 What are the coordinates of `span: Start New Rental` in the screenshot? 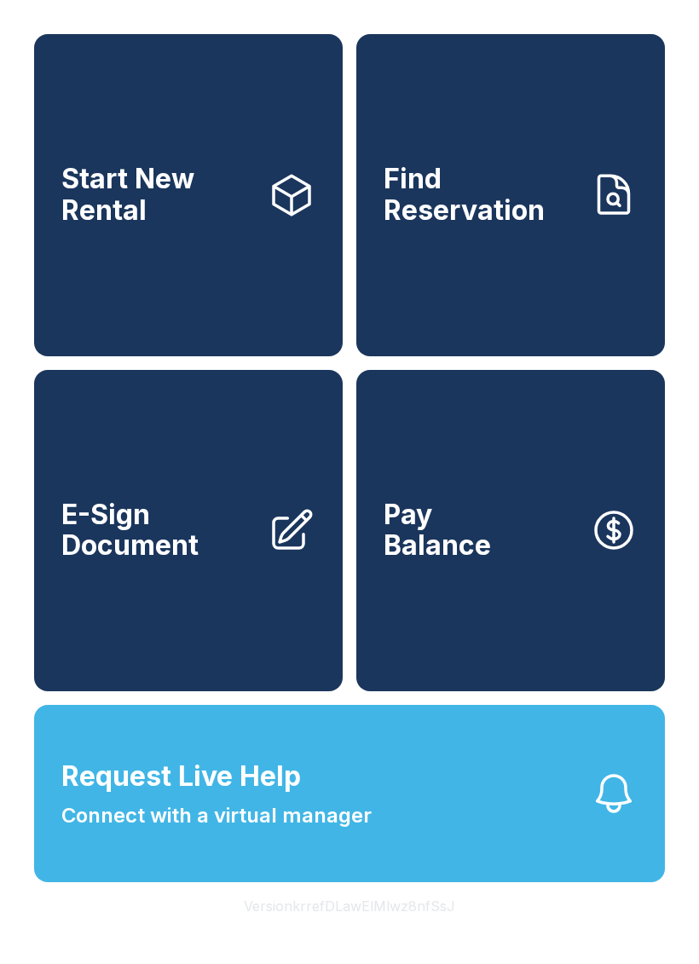 It's located at (158, 194).